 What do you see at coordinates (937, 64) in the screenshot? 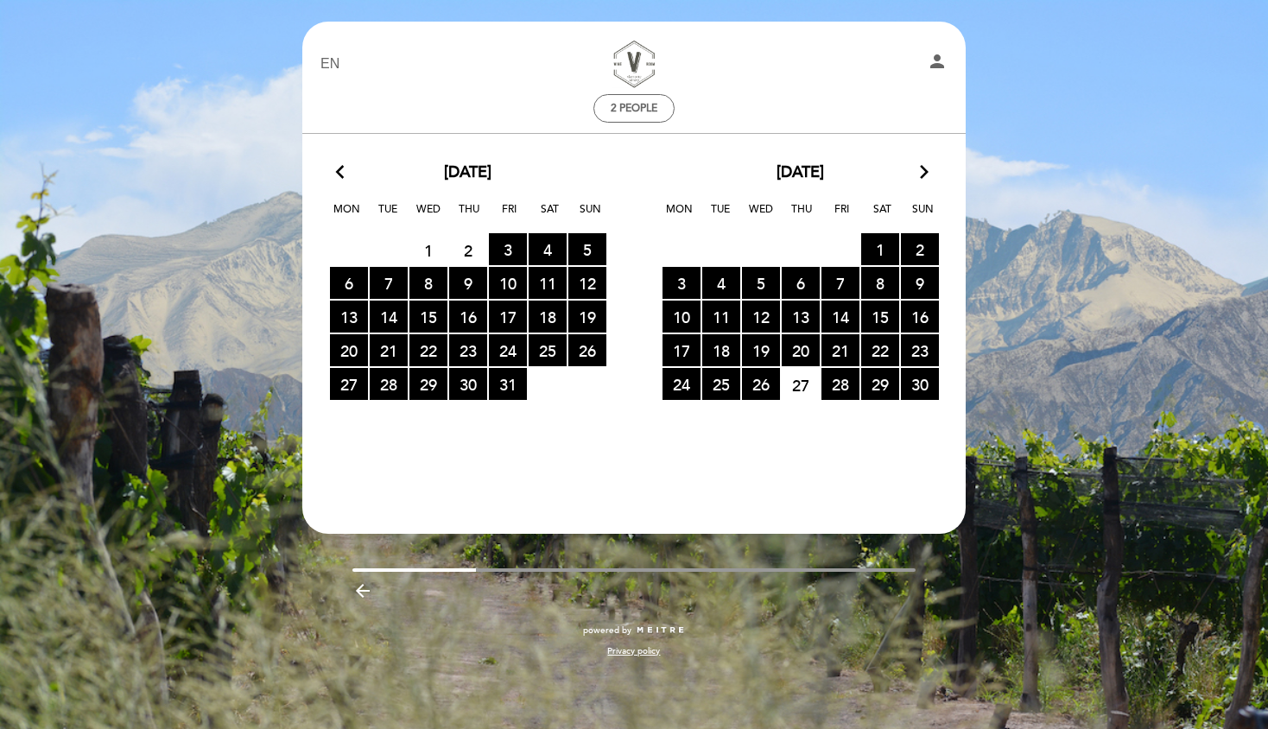
I see `button: person` at bounding box center [937, 64].